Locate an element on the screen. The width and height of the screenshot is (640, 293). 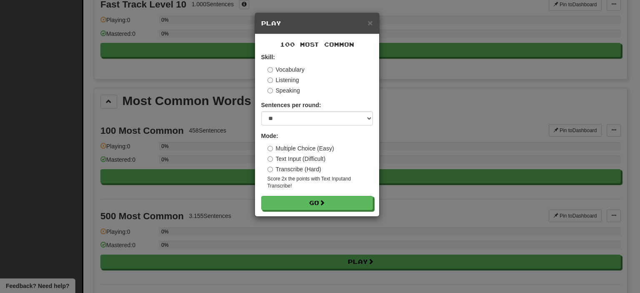
label: Transcribe (Hard) is located at coordinates (294, 169).